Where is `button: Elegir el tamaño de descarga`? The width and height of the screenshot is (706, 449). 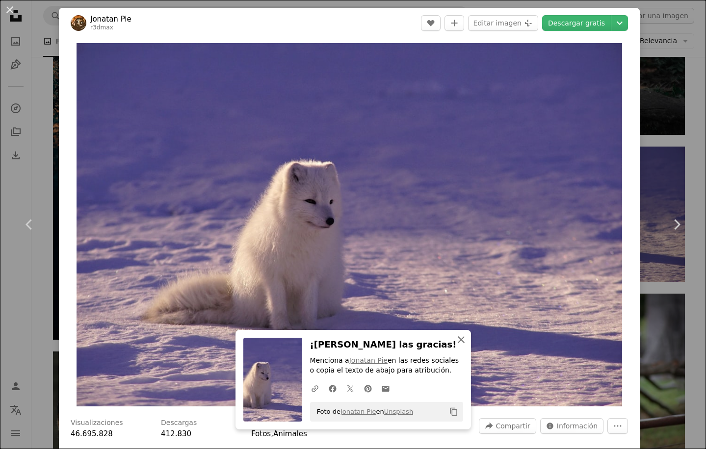
button: Elegir el tamaño de descarga is located at coordinates (619, 23).